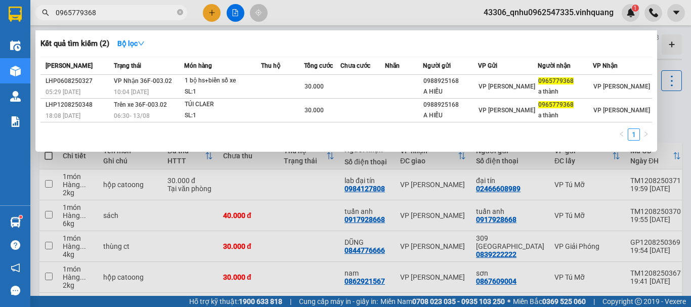 The width and height of the screenshot is (691, 307). I want to click on span: search, so click(46, 13).